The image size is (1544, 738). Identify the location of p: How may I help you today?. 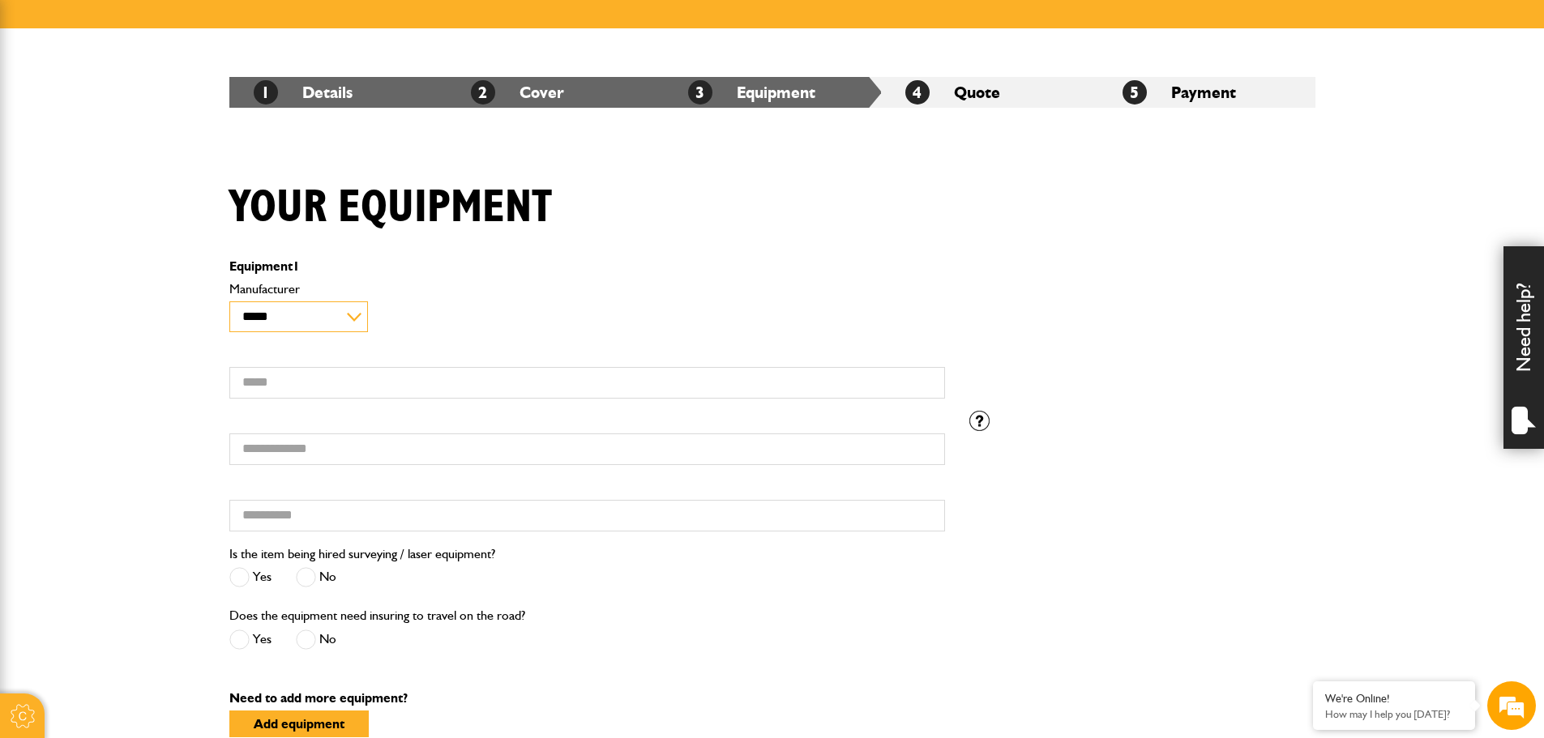
(1394, 714).